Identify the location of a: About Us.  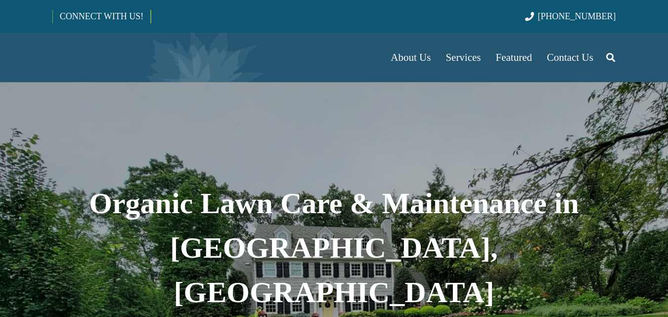
(410, 57).